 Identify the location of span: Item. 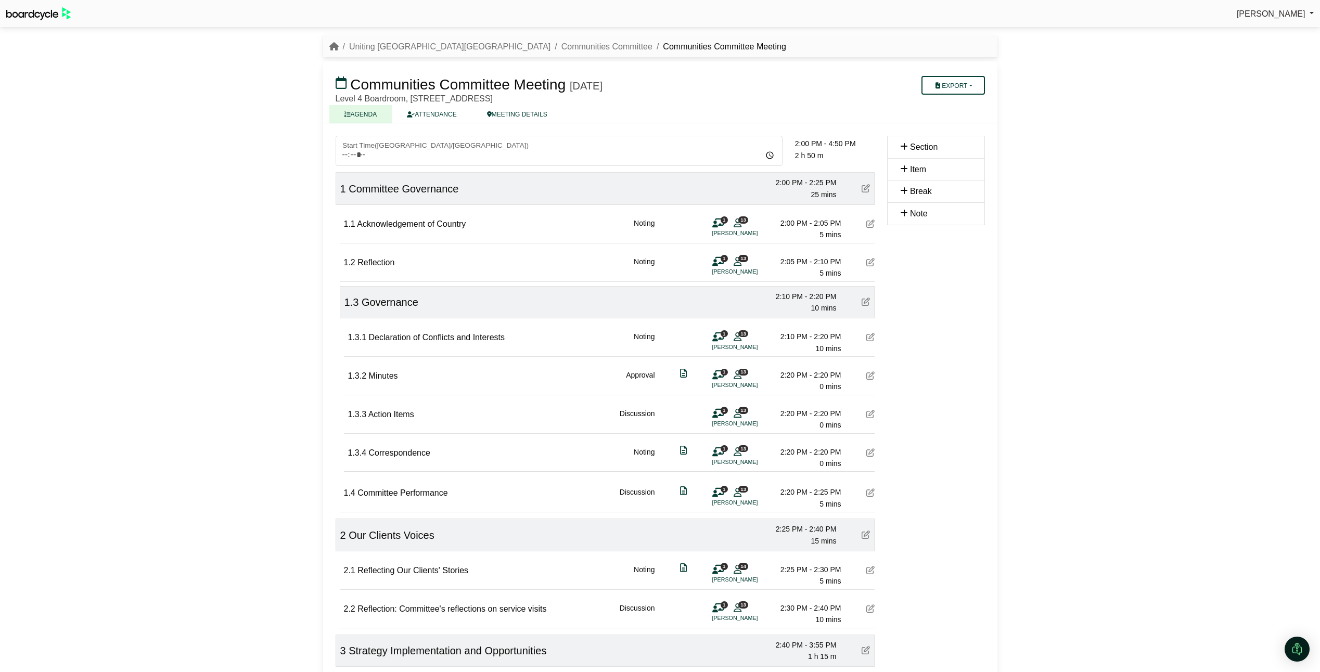
(918, 169).